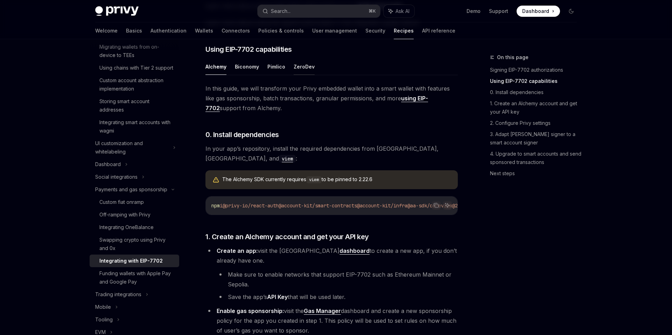  What do you see at coordinates (103, 307) in the screenshot?
I see `div: Mobile` at bounding box center [103, 307].